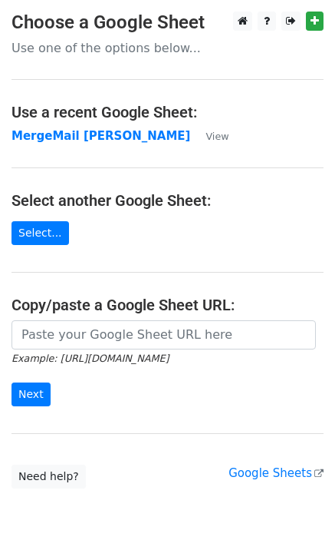  What do you see at coordinates (31, 394) in the screenshot?
I see `input: Next` at bounding box center [31, 394].